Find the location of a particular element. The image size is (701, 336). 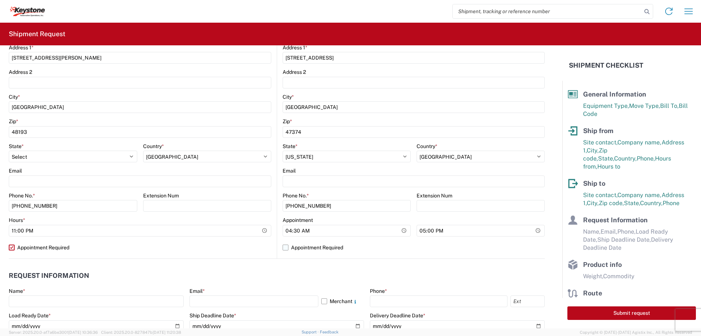

label: Phone is located at coordinates (379, 291).